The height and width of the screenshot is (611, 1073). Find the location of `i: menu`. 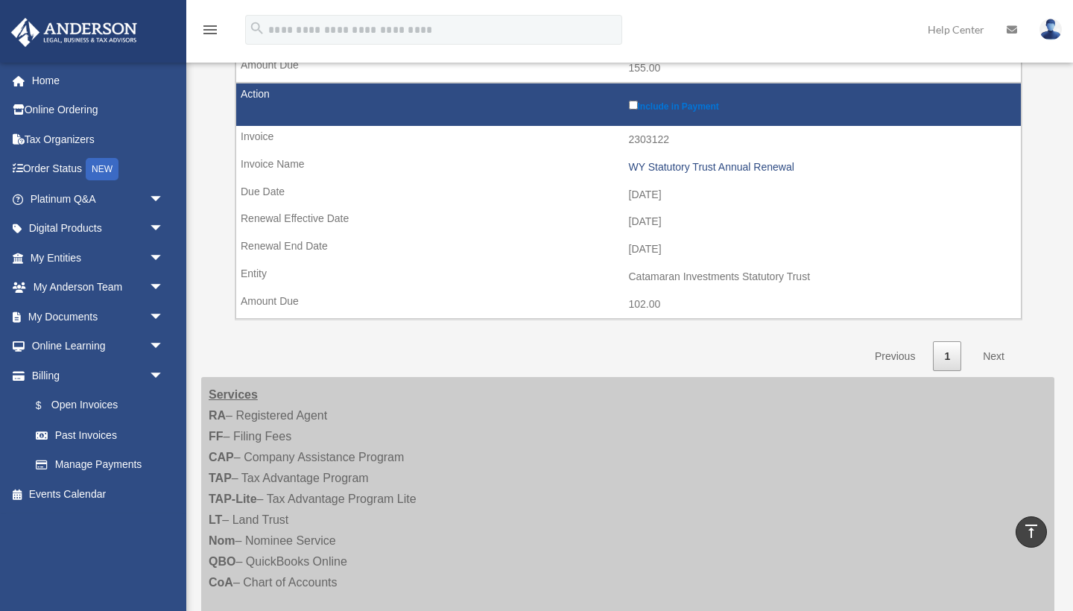

i: menu is located at coordinates (210, 30).